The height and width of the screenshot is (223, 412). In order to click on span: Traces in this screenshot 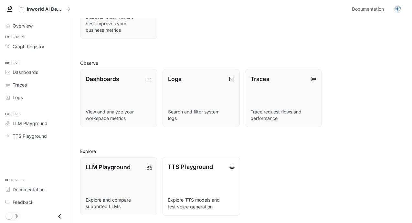, I will do `click(20, 84)`.